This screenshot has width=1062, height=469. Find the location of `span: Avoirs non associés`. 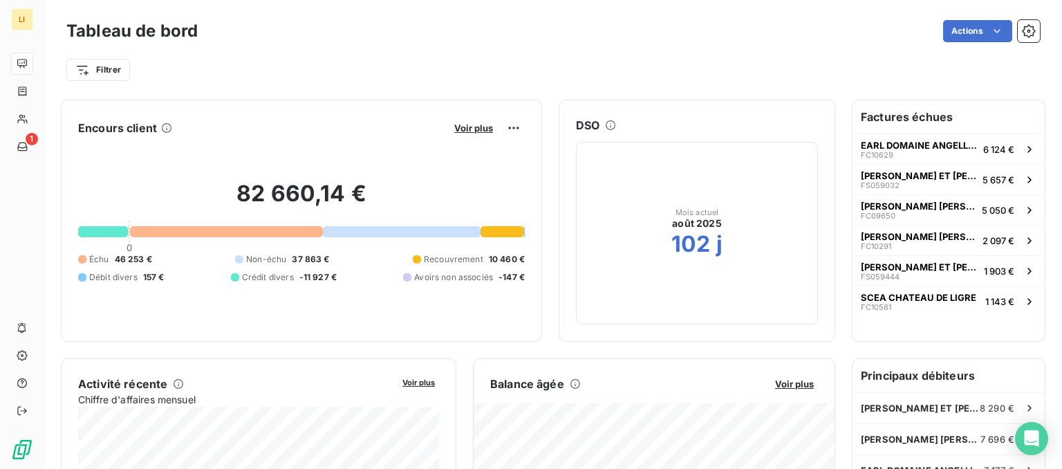

span: Avoirs non associés is located at coordinates (454, 277).